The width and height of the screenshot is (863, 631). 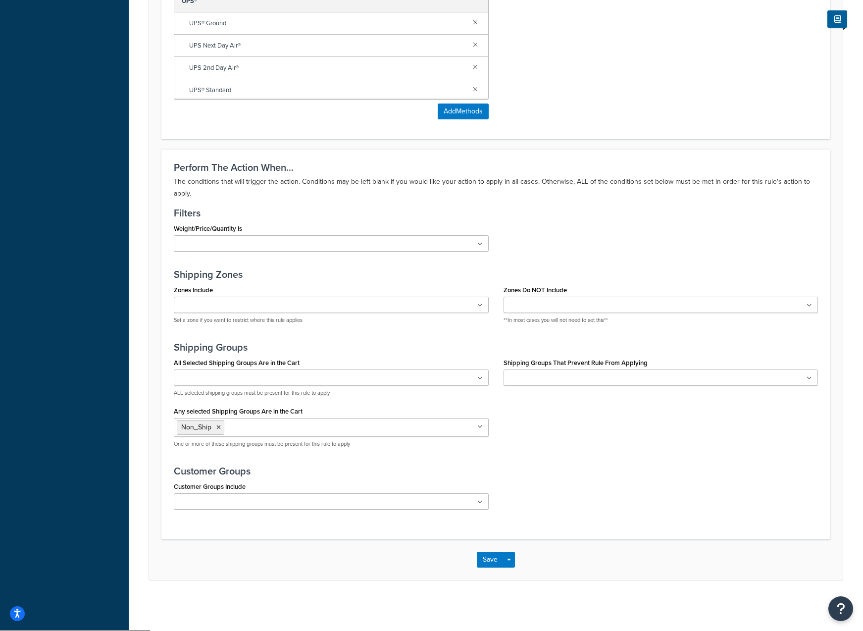 I want to click on span: UPS® Ground, so click(x=327, y=23).